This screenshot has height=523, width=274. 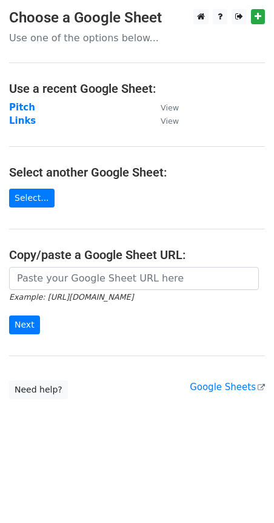 What do you see at coordinates (38, 389) in the screenshot?
I see `a: Need help?` at bounding box center [38, 389].